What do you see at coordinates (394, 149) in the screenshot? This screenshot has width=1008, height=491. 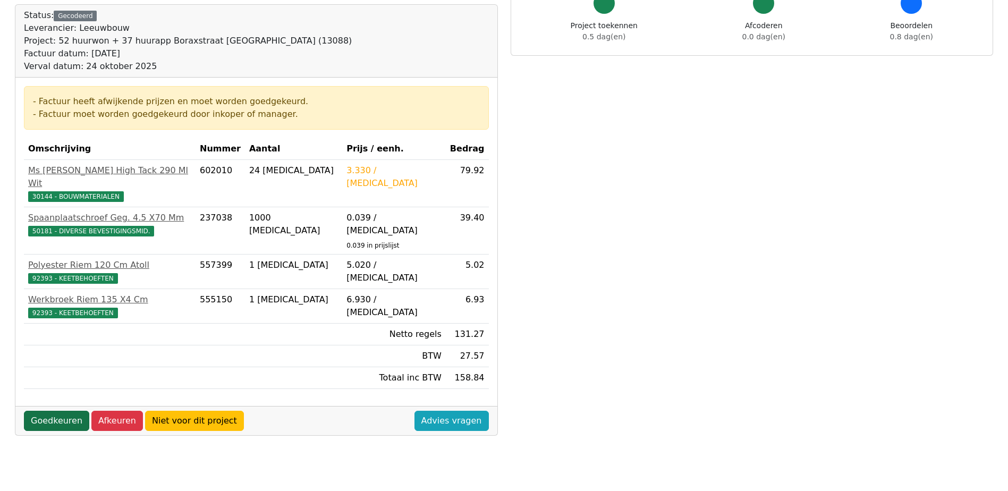 I see `th: Prijs / eenh.` at bounding box center [394, 149].